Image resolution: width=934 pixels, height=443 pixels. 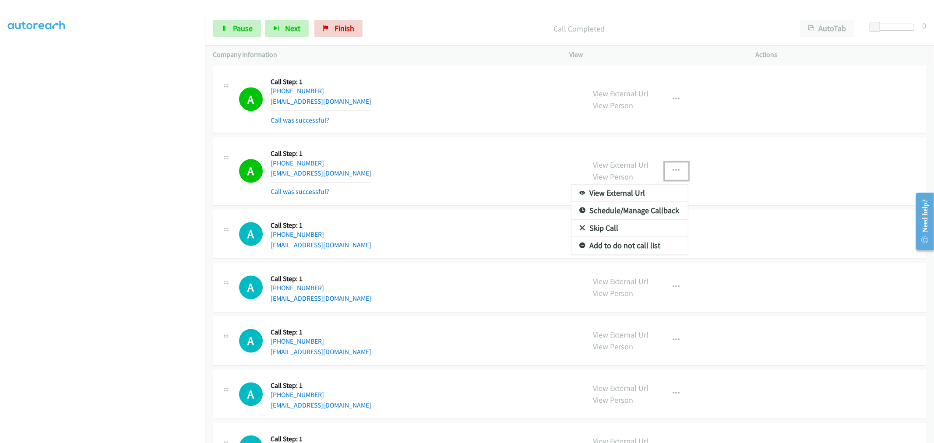 What do you see at coordinates (630, 211) in the screenshot?
I see `a: Schedule/Manage Callback` at bounding box center [630, 211].